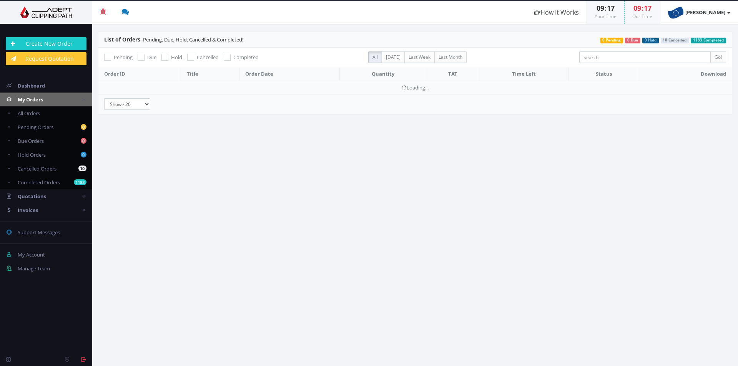  I want to click on span: Pending, so click(123, 57).